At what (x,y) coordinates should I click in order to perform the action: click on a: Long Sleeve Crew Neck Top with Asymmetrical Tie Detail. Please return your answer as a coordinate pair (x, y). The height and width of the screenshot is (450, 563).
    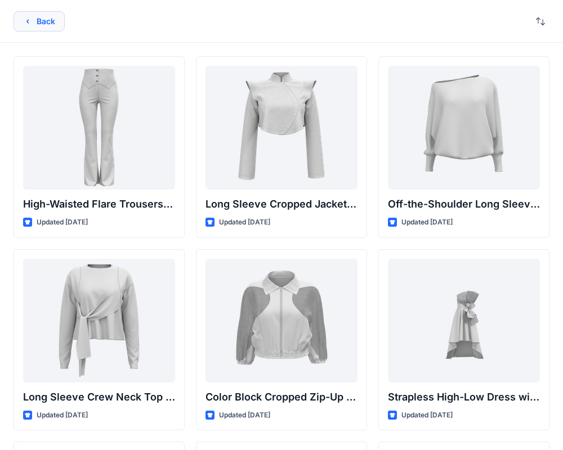
    Looking at the image, I should click on (99, 321).